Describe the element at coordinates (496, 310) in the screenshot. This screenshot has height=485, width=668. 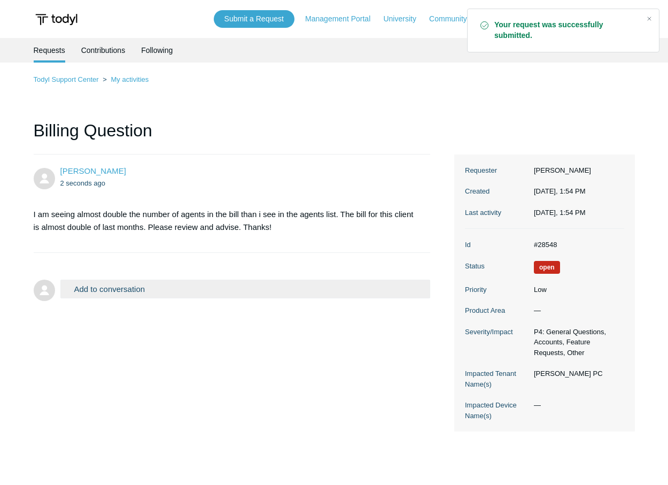
I see `dt: Product Area` at that location.